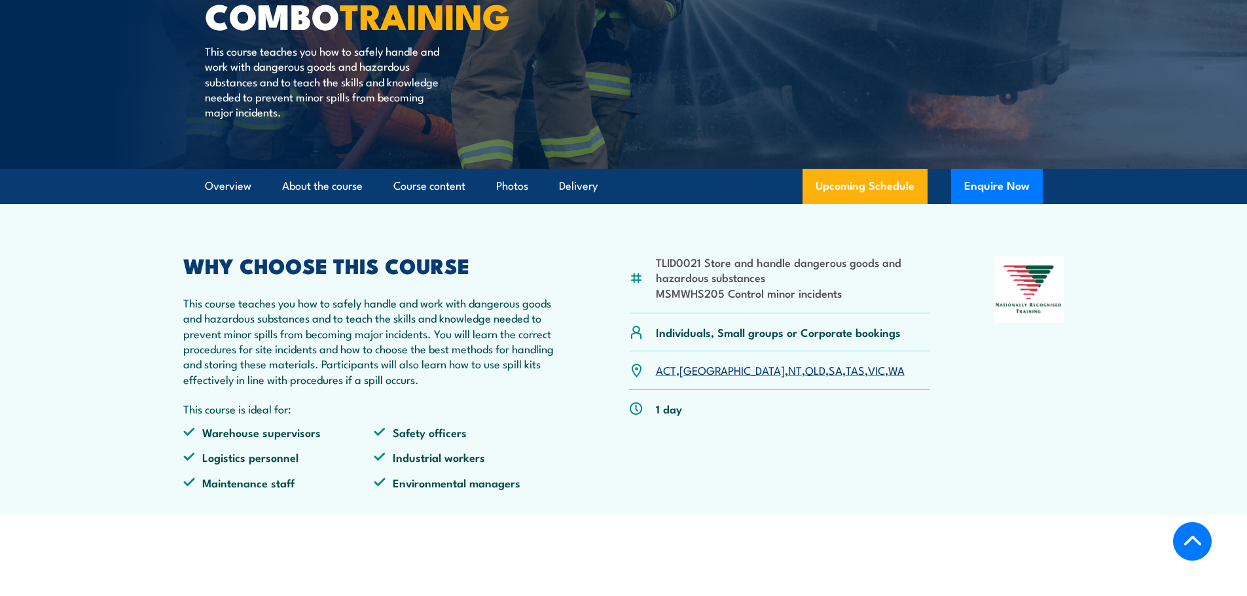 The height and width of the screenshot is (596, 1247). I want to click on a: Course content, so click(429, 186).